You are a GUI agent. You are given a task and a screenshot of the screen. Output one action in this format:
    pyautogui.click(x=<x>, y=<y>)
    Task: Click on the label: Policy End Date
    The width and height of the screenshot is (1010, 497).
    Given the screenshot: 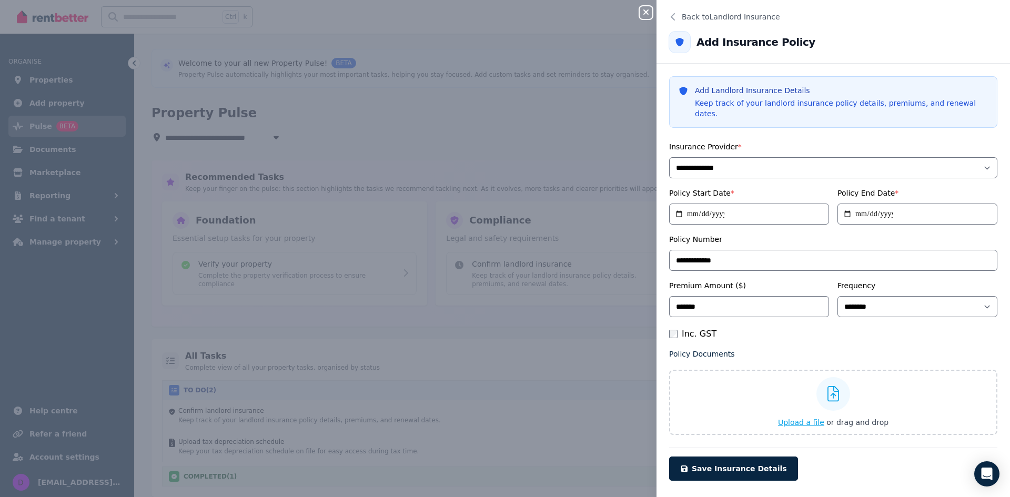 What is the action you would take?
    pyautogui.click(x=868, y=193)
    